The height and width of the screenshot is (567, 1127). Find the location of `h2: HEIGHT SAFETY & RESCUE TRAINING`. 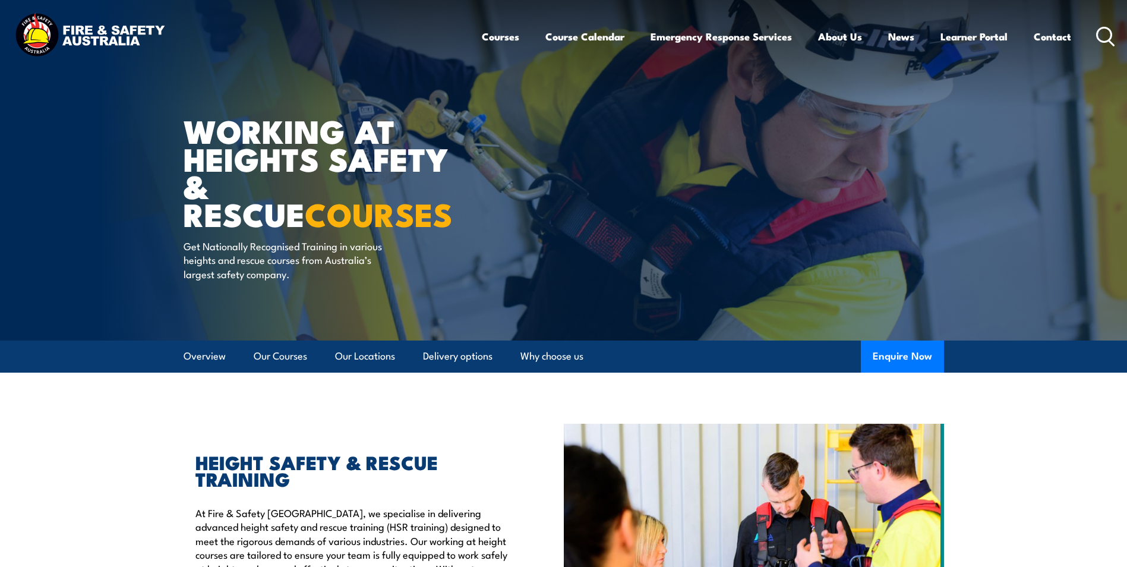

h2: HEIGHT SAFETY & RESCUE TRAINING is located at coordinates (352, 470).